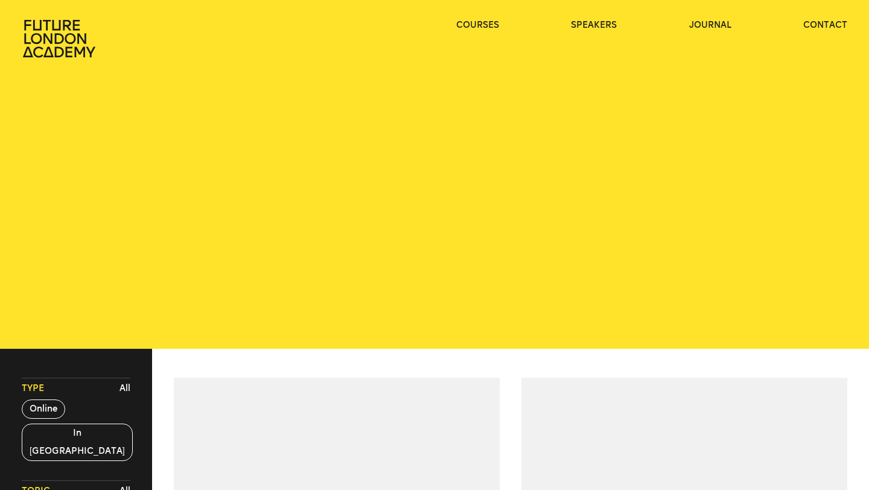 Image resolution: width=869 pixels, height=490 pixels. I want to click on a: contact, so click(825, 25).